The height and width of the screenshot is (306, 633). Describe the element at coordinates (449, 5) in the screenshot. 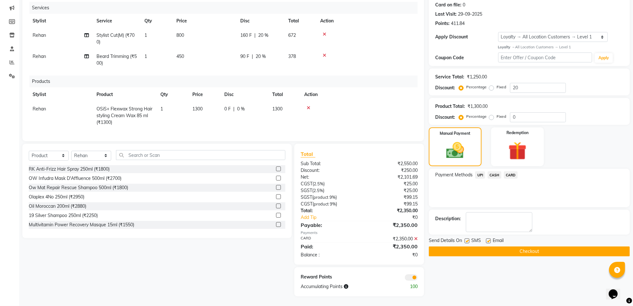

I see `div: Card on file:` at that location.